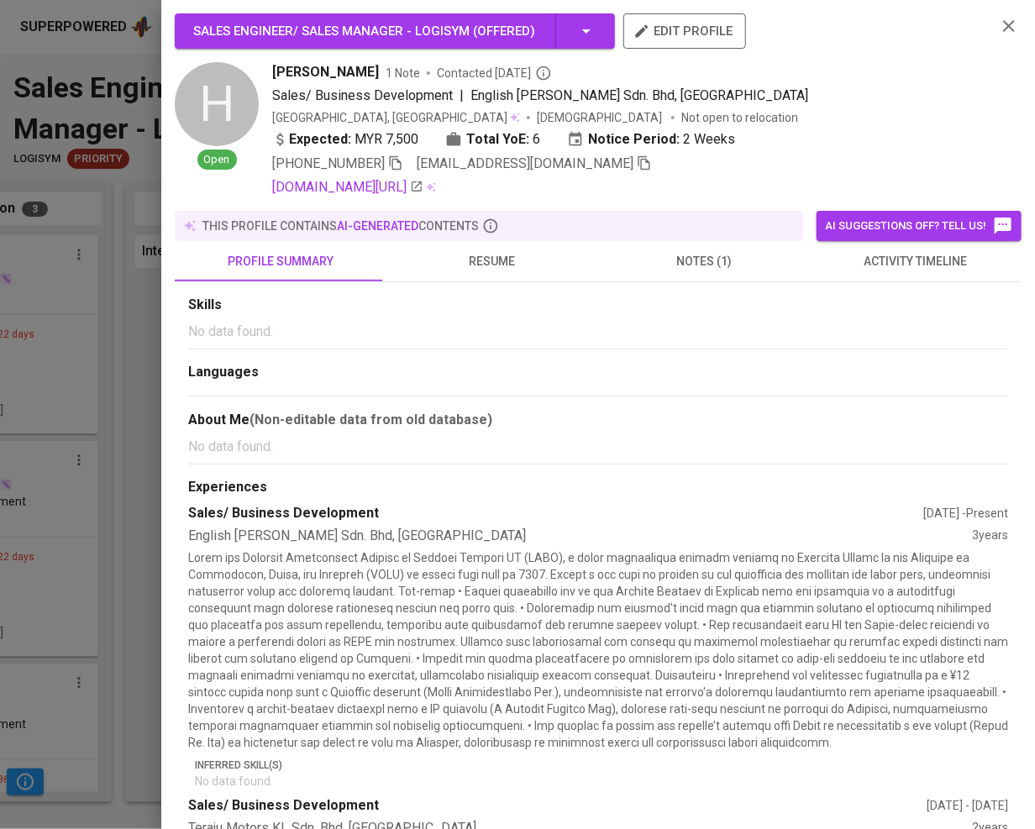 The height and width of the screenshot is (829, 1035). What do you see at coordinates (544, 73) in the screenshot?
I see `svg: By Malaysia recruiter` at bounding box center [544, 73].